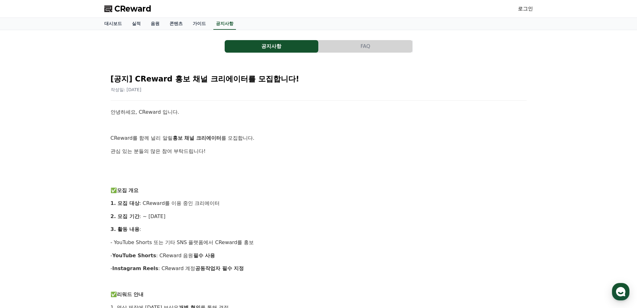  What do you see at coordinates (365, 46) in the screenshot?
I see `button: FAQ` at bounding box center [365, 46].